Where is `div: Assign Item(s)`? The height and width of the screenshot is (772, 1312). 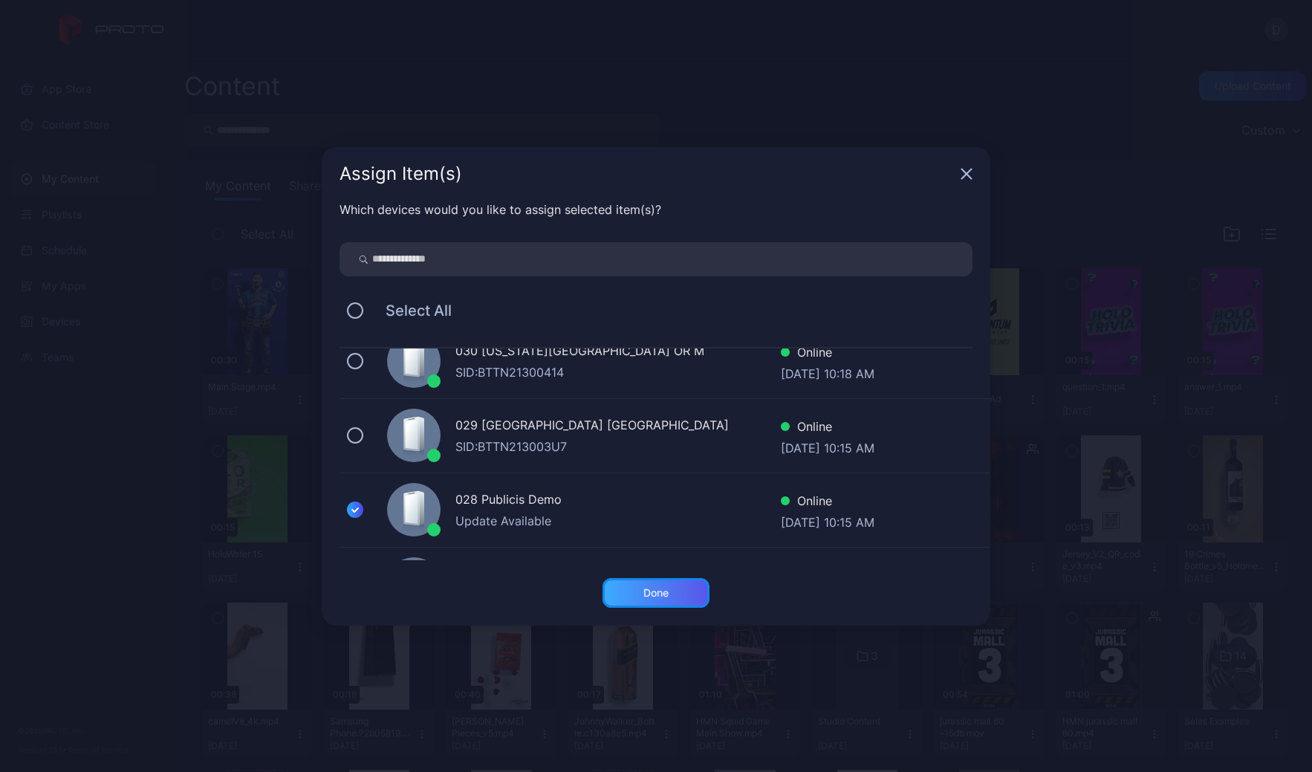 div: Assign Item(s) is located at coordinates (647, 174).